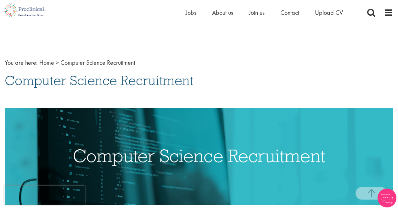 This screenshot has height=209, width=398. I want to click on span: About us, so click(223, 13).